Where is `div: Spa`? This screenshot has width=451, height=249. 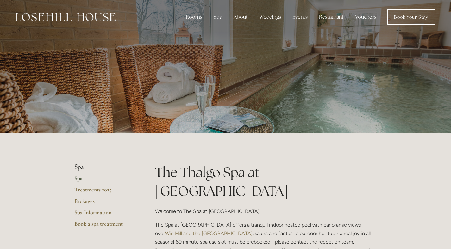 div: Spa is located at coordinates (218, 17).